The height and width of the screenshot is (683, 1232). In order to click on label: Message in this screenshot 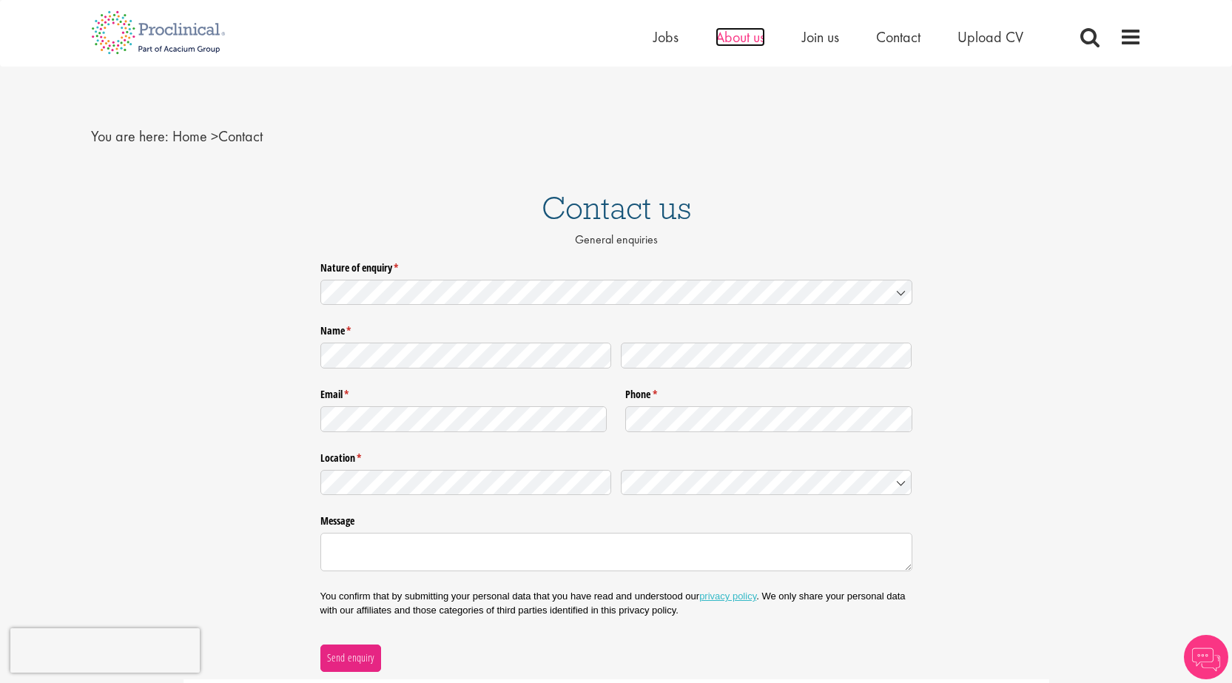, I will do `click(616, 519)`.